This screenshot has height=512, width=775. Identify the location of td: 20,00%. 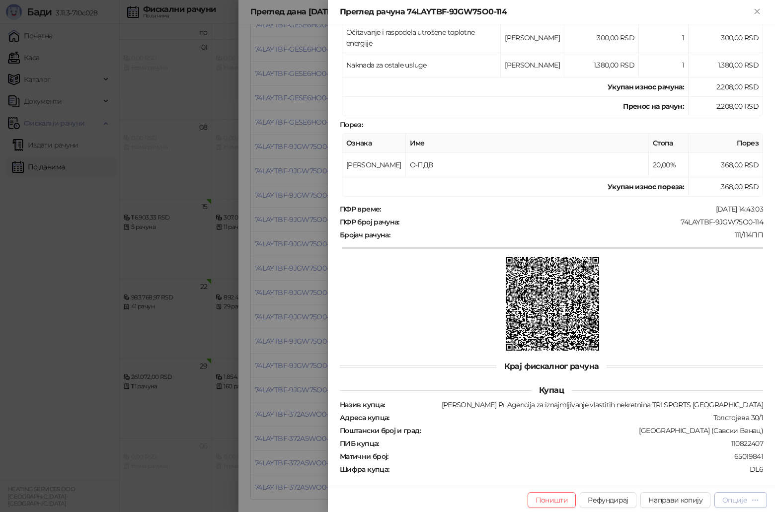
(669, 165).